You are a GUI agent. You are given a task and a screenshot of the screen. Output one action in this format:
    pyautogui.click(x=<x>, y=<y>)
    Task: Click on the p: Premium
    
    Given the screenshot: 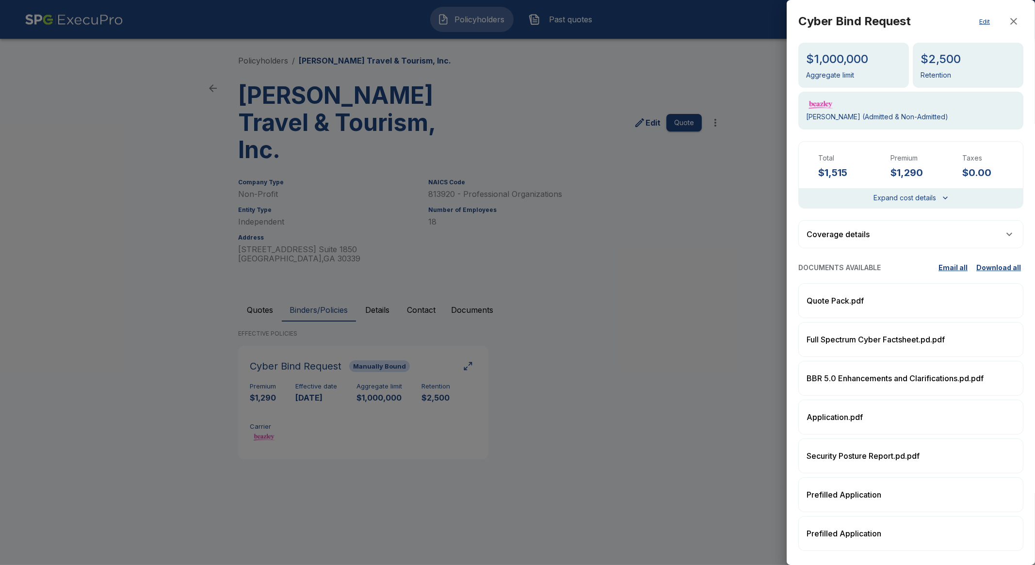 What is the action you would take?
    pyautogui.click(x=911, y=158)
    